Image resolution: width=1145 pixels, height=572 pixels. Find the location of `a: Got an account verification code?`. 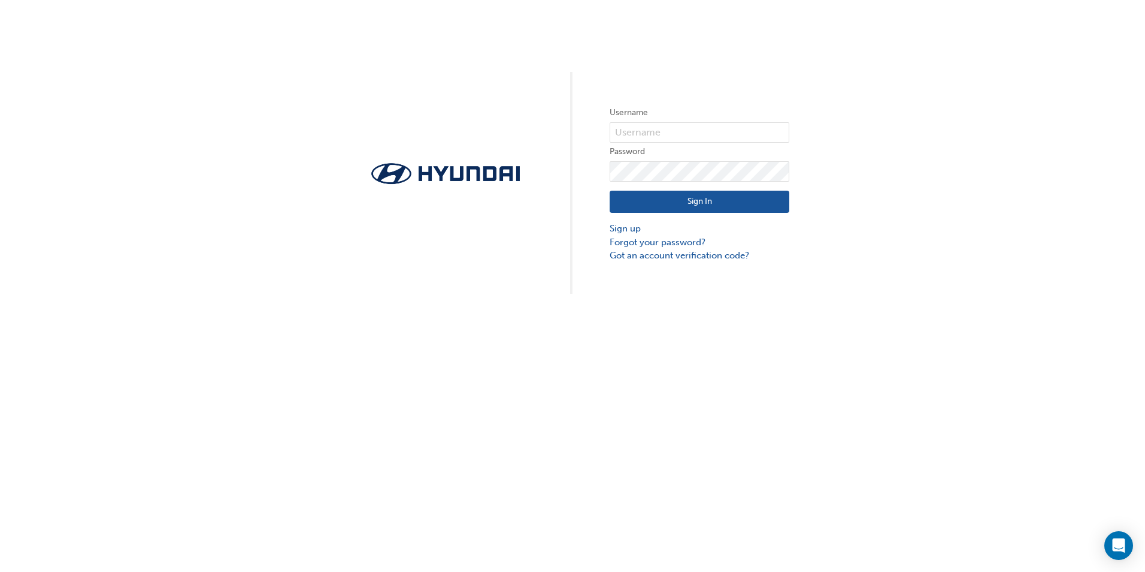

a: Got an account verification code? is located at coordinates (700, 255).